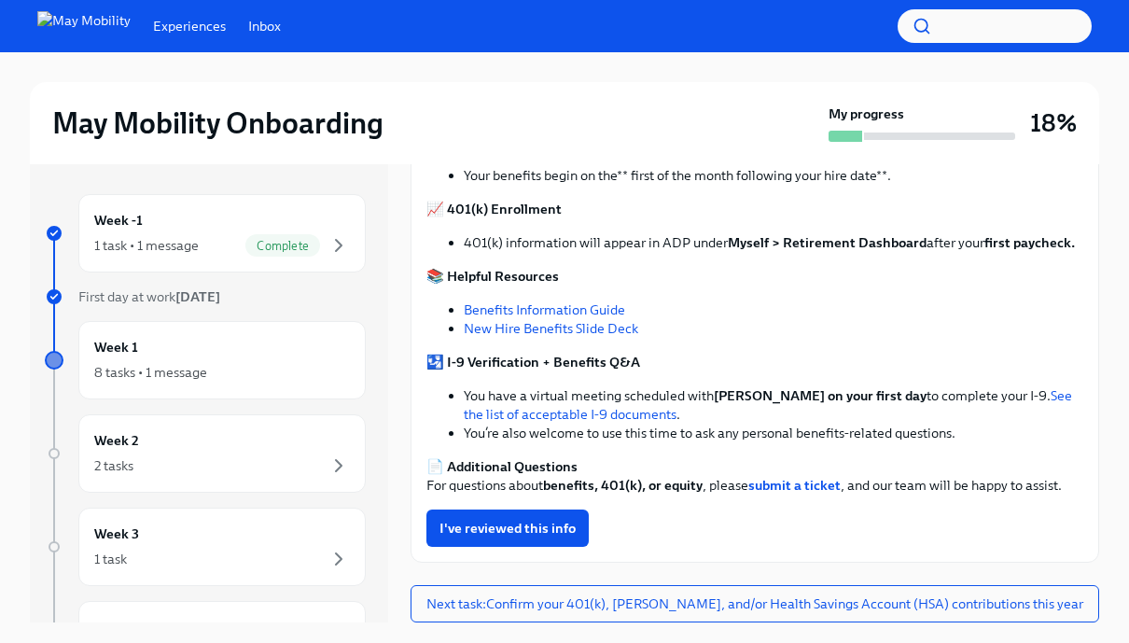 The height and width of the screenshot is (643, 1129). Describe the element at coordinates (146, 245) in the screenshot. I see `div: 1 task • 1 message` at that location.